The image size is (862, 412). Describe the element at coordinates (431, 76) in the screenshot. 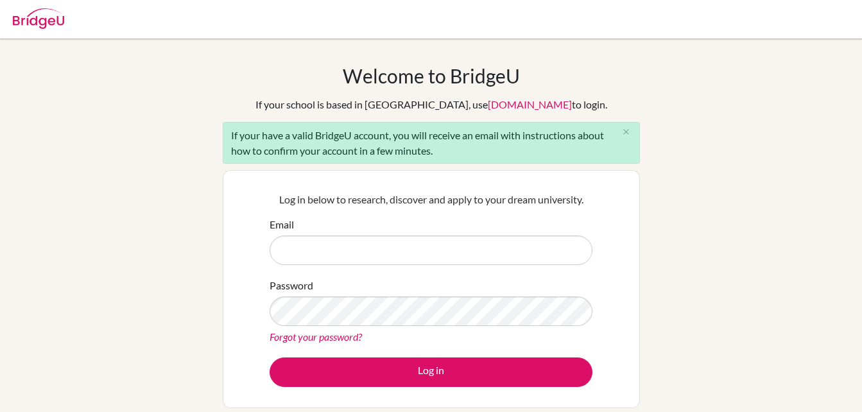

I see `h1: Welcome to BridgeU` at that location.